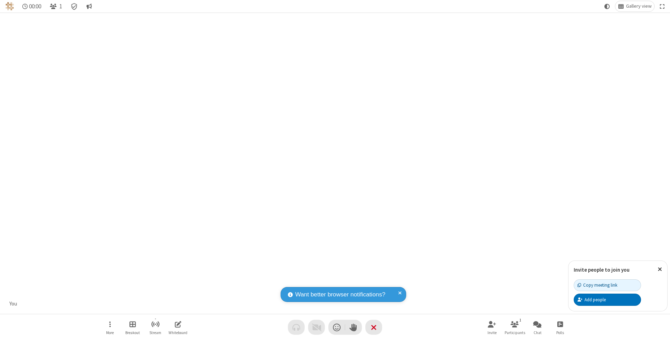  I want to click on button: Open chat, so click(537, 327).